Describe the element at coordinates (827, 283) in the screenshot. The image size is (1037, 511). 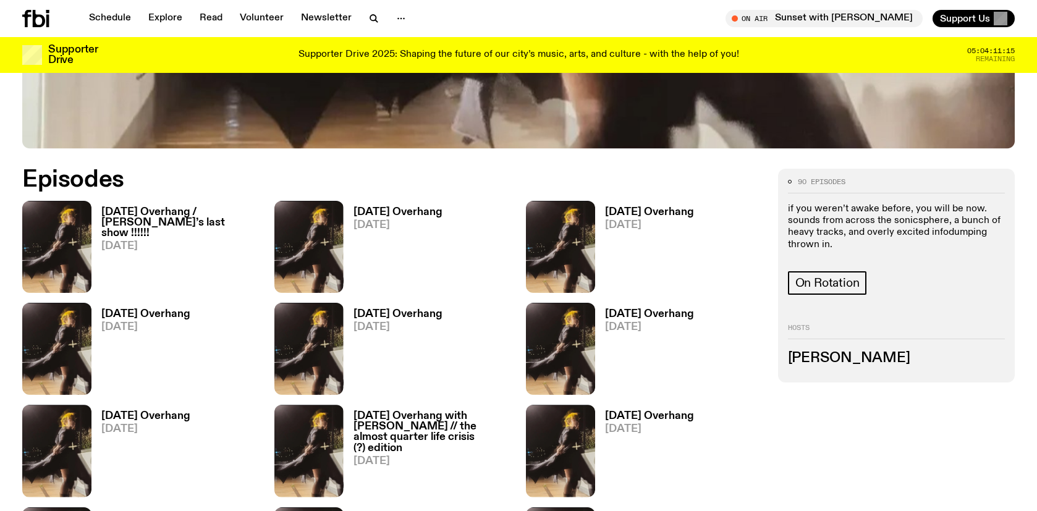
I see `span: On Rotation` at that location.